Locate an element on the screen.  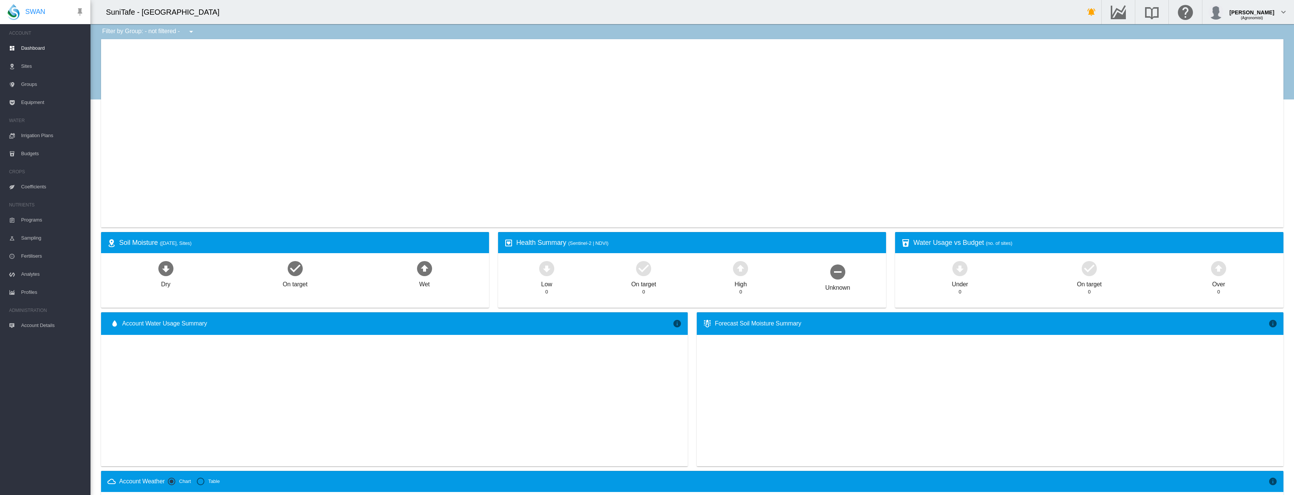
span: WATER is located at coordinates (47, 121).